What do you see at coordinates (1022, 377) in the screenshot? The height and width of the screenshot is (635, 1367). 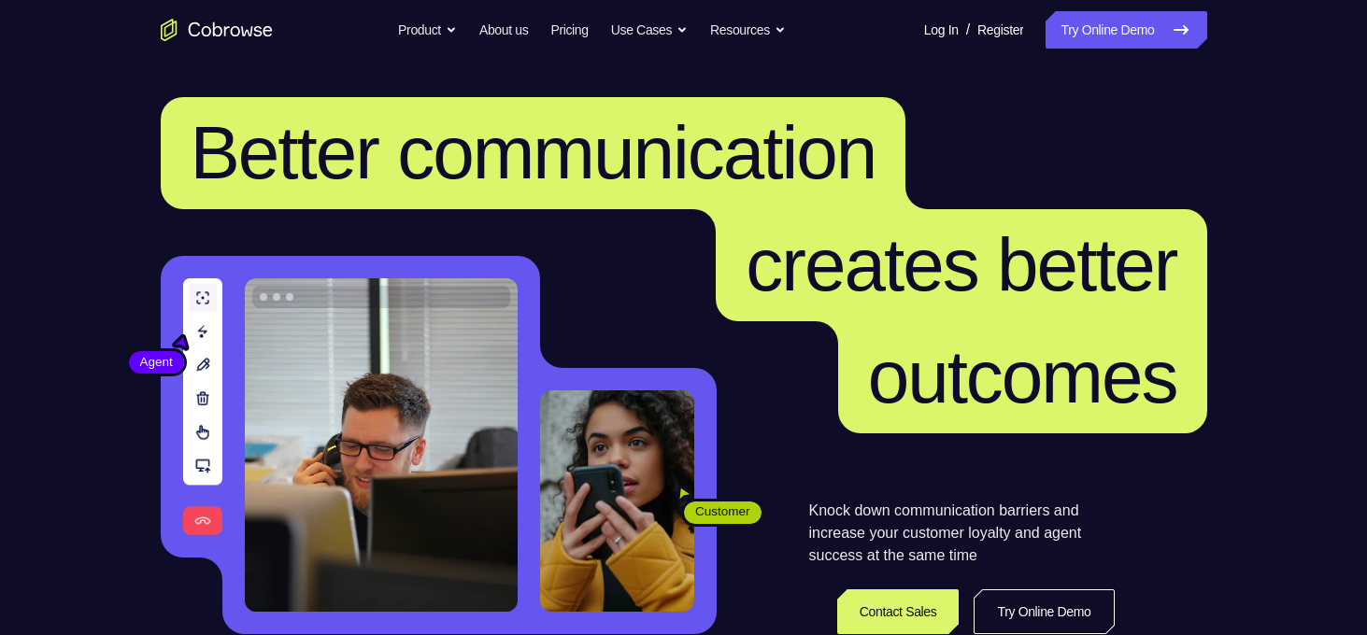 I see `span: outcomes` at bounding box center [1022, 377].